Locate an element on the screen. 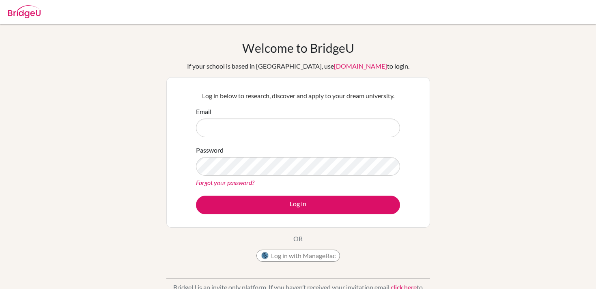 The height and width of the screenshot is (289, 596). button: Log in with ManageBac is located at coordinates (298, 256).